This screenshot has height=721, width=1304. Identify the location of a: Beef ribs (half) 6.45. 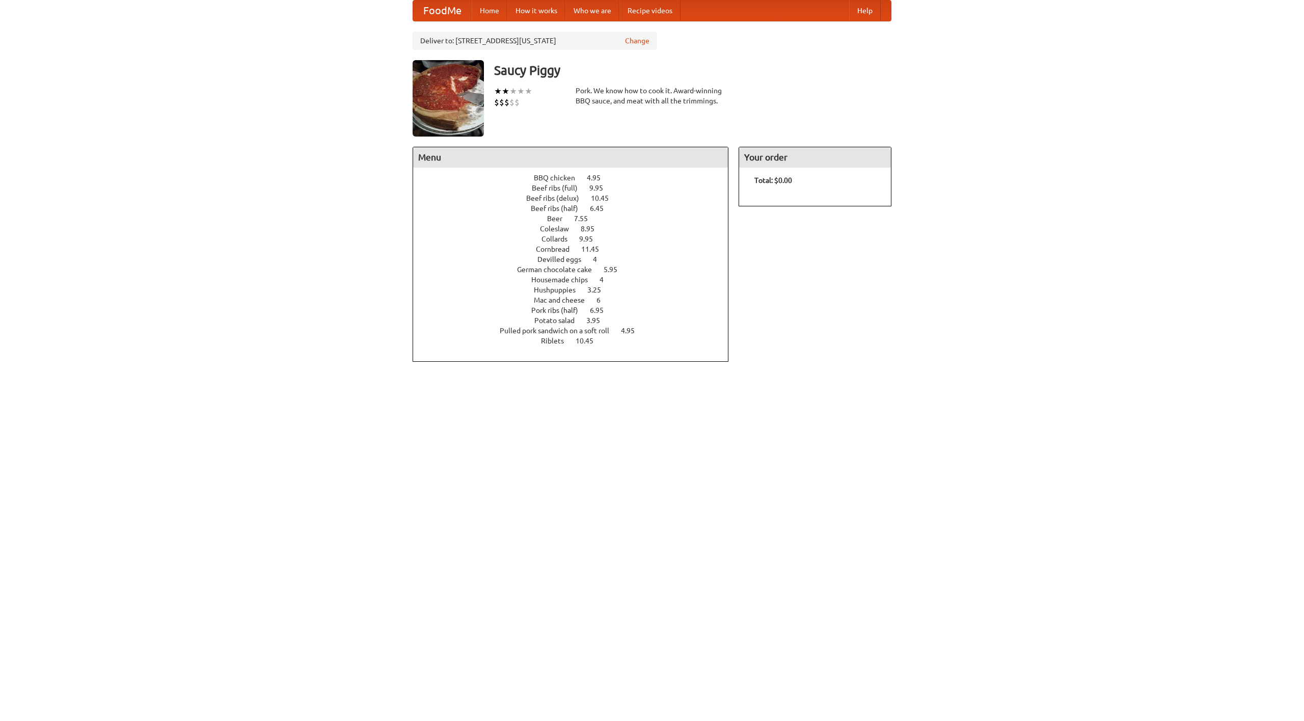
(576, 208).